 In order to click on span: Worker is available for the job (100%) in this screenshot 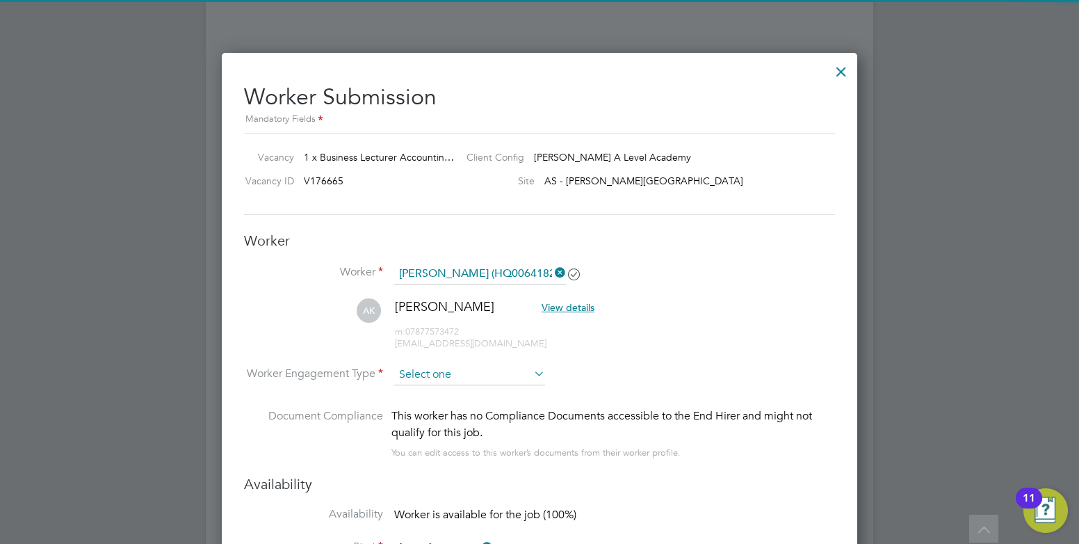, I will do `click(485, 514)`.